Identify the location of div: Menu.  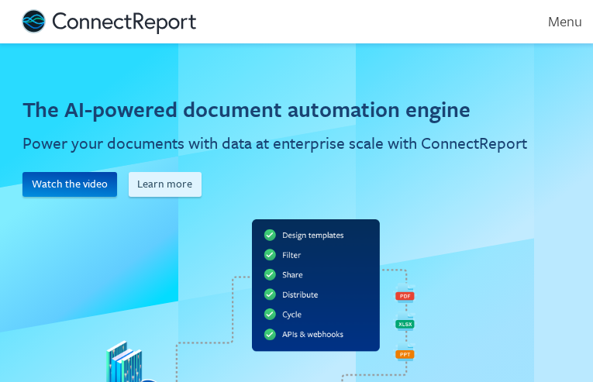
(555, 21).